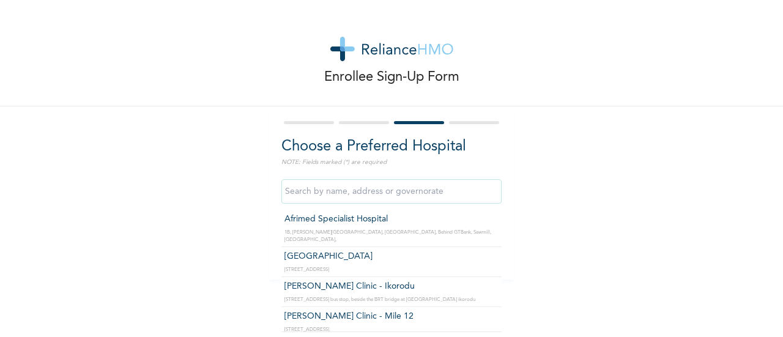  I want to click on p: Afrimed Specialist Hospital, so click(392, 219).